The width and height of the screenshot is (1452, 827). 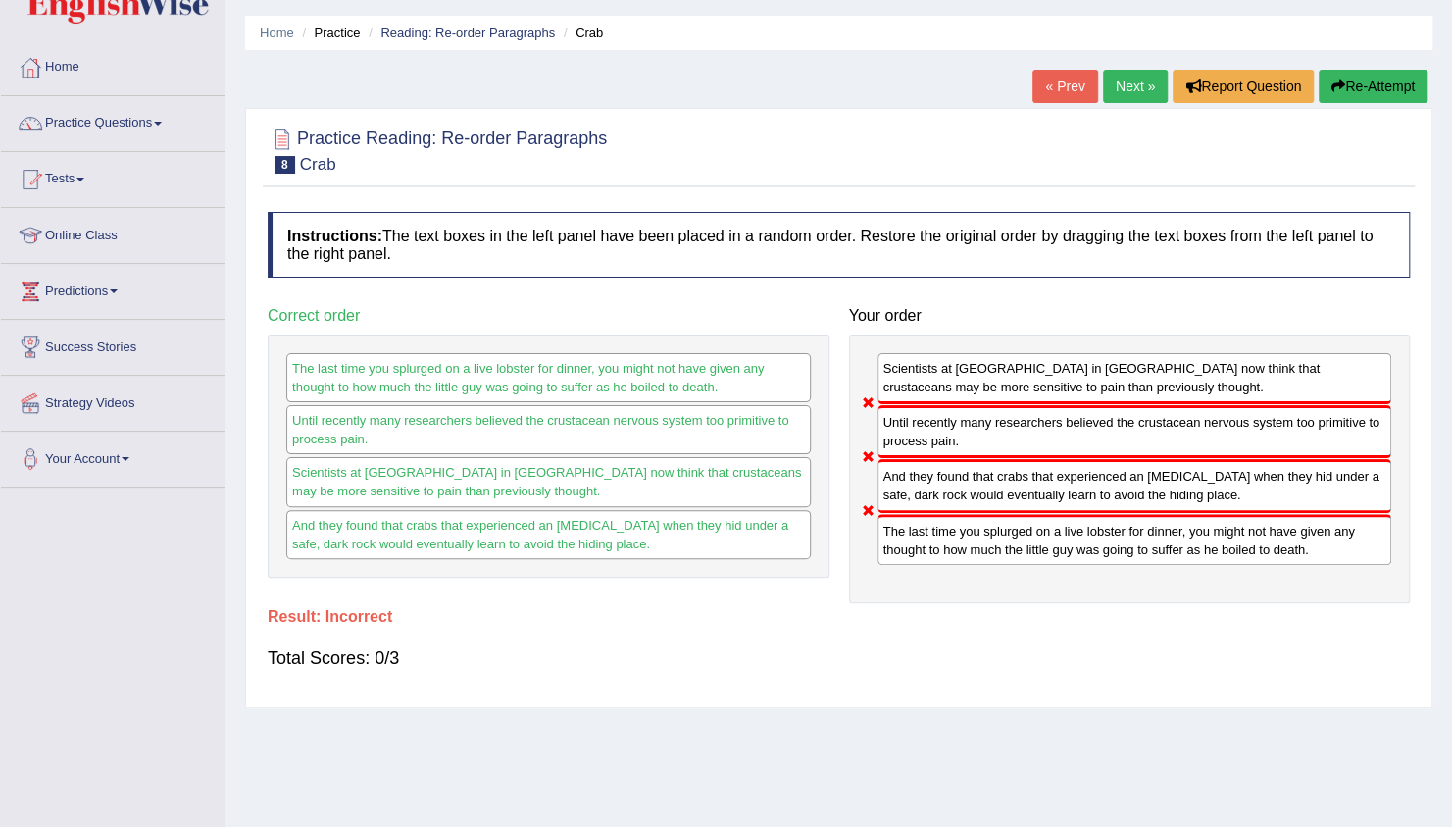 I want to click on a: Success Stories, so click(x=113, y=344).